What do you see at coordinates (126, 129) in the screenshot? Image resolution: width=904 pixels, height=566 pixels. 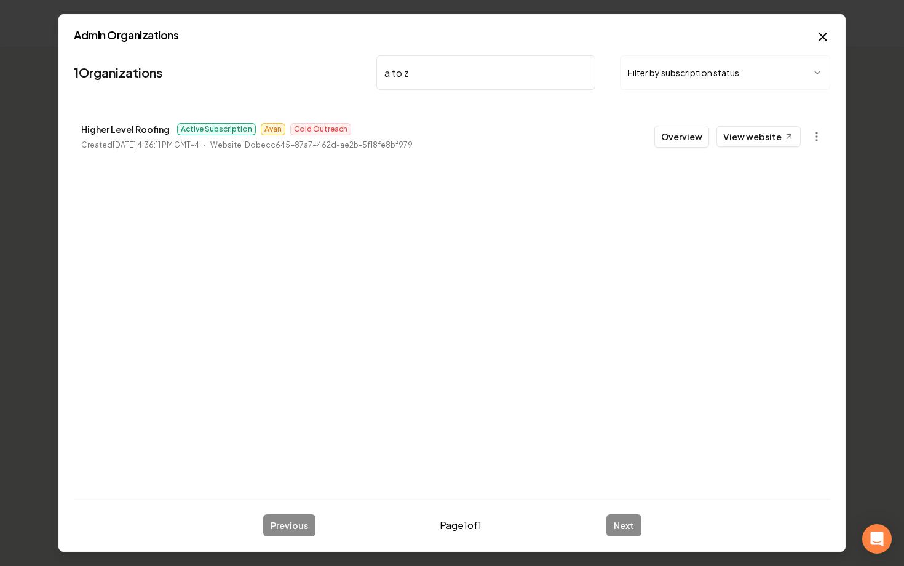 I see `p: Higher Level Roofing` at bounding box center [126, 129].